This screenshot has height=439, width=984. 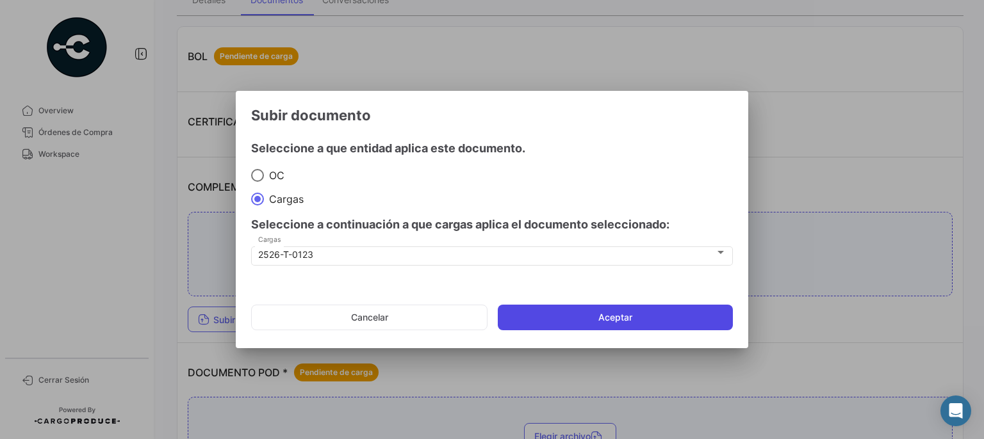 What do you see at coordinates (955, 411) in the screenshot?
I see `div: Abrir Intercom Messenger` at bounding box center [955, 411].